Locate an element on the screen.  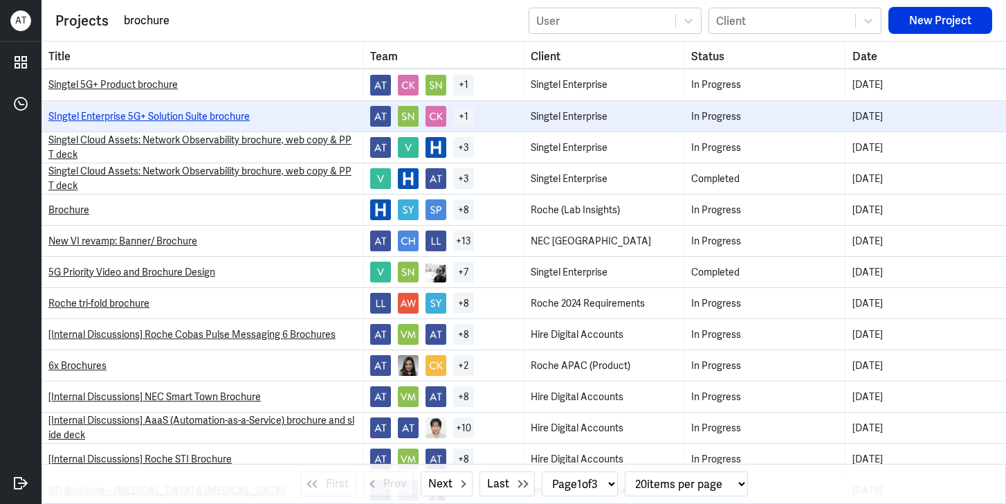
div: Hire Digital Accounts is located at coordinates (603, 428).